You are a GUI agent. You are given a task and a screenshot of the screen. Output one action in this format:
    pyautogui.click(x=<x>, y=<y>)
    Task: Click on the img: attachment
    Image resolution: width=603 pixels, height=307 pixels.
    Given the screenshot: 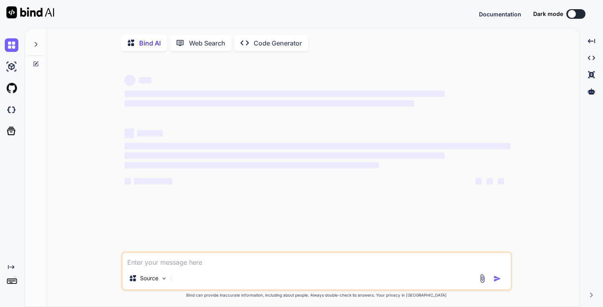 What is the action you would take?
    pyautogui.click(x=482, y=278)
    